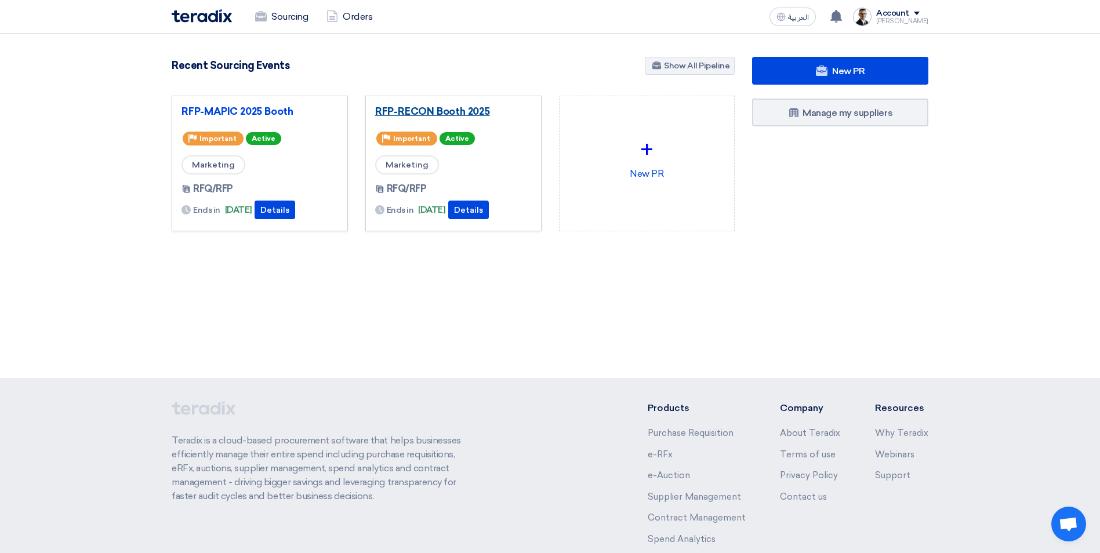 This screenshot has width=1100, height=553. Describe the element at coordinates (840, 113) in the screenshot. I see `a: Manage my suppliers` at that location.